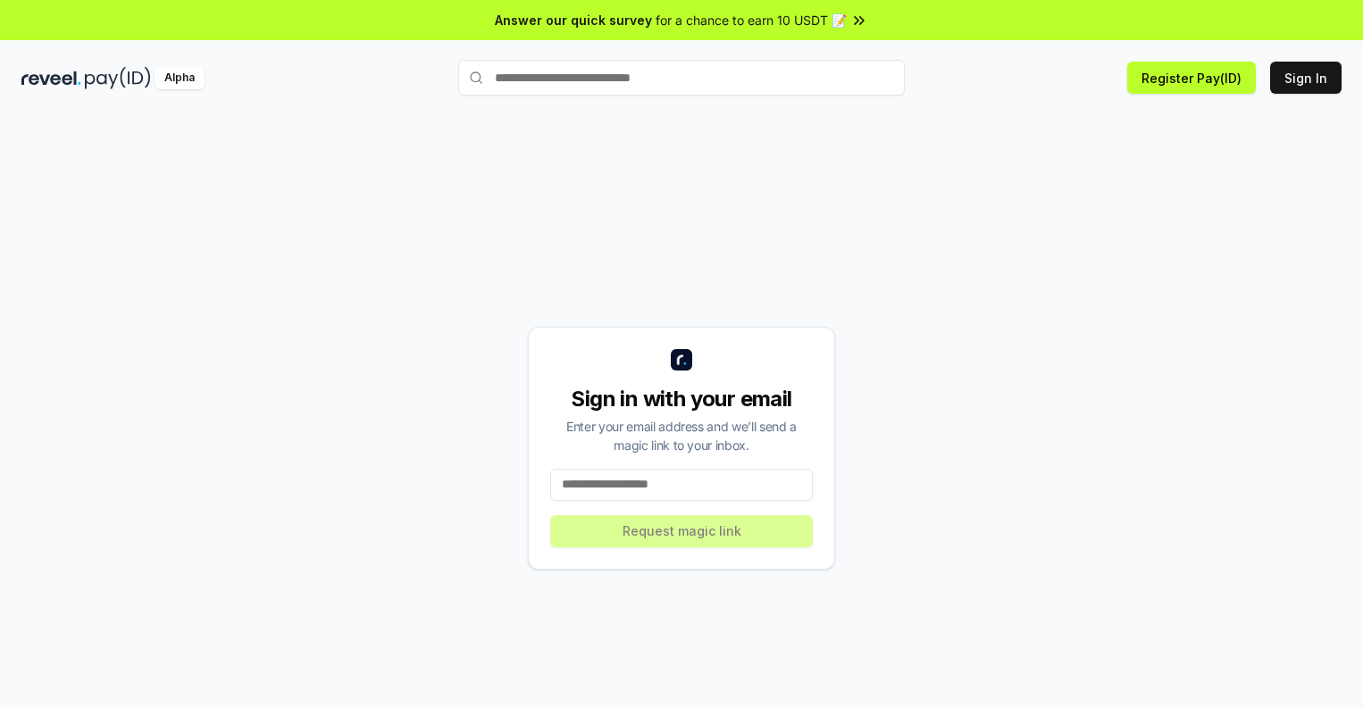 This screenshot has width=1363, height=708. Describe the element at coordinates (573, 20) in the screenshot. I see `span: Answer our quick survey` at that location.